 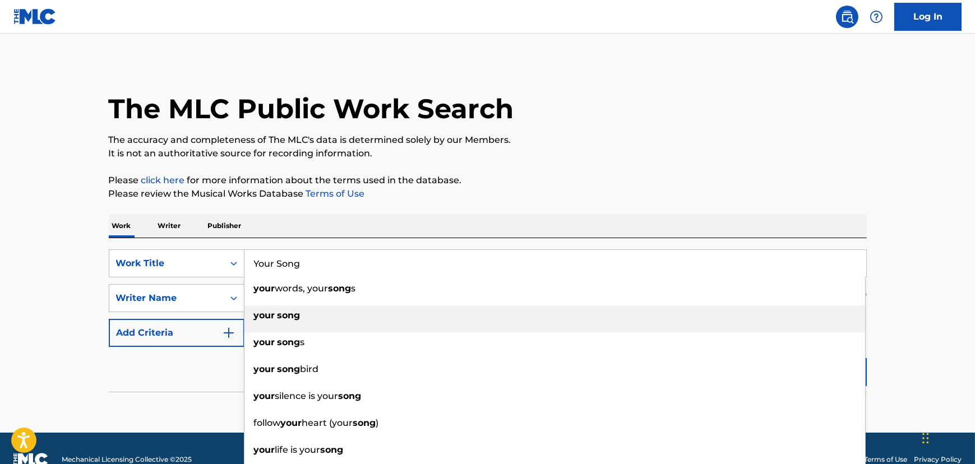 What do you see at coordinates (947, 437) in the screenshot?
I see `div: Chat Widget` at bounding box center [947, 437].